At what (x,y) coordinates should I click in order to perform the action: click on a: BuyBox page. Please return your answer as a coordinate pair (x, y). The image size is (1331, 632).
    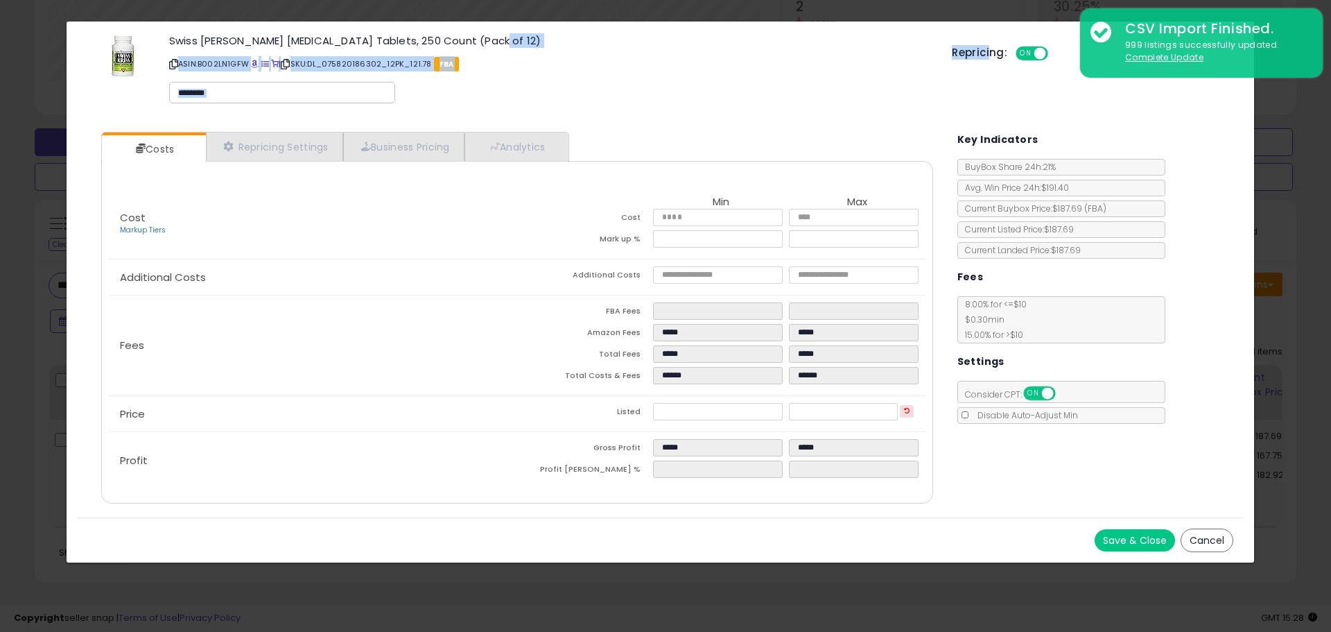
    Looking at the image, I should click on (254, 64).